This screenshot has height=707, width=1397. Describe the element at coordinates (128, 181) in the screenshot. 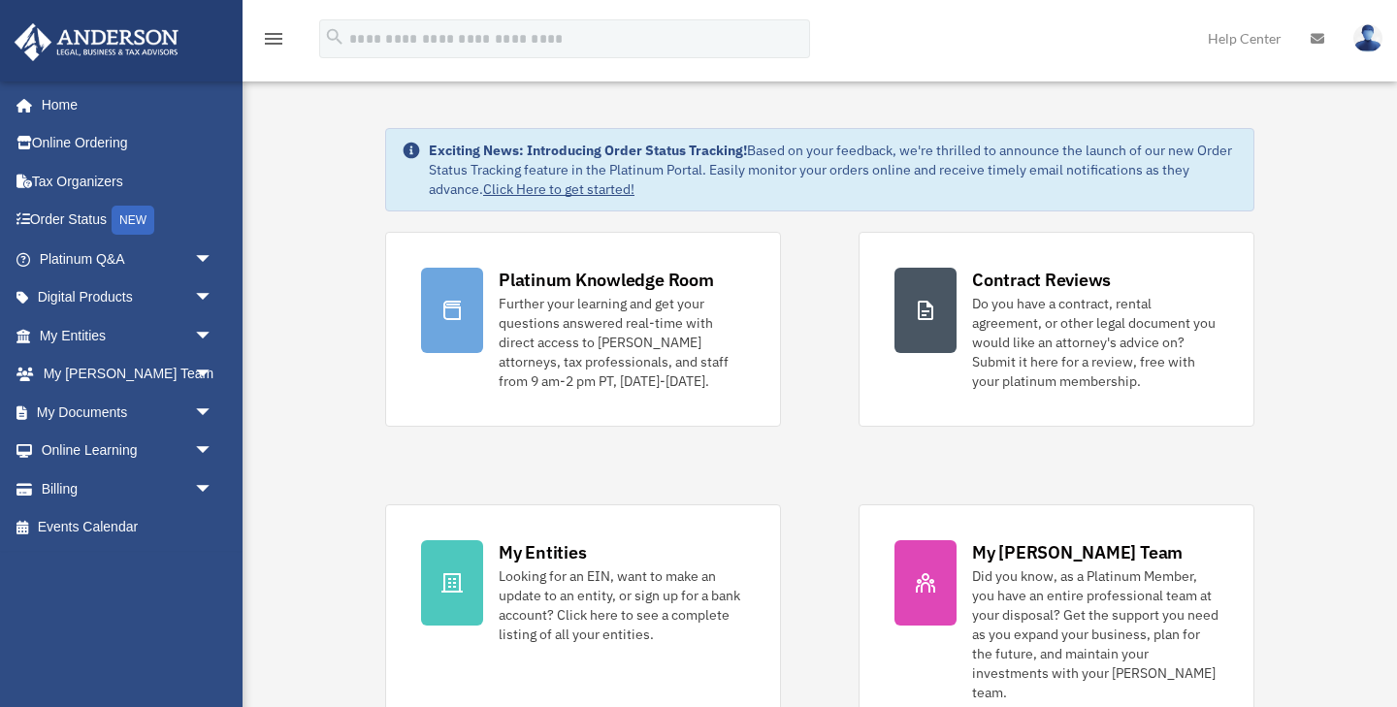

I see `a: Tax Organizers` at that location.